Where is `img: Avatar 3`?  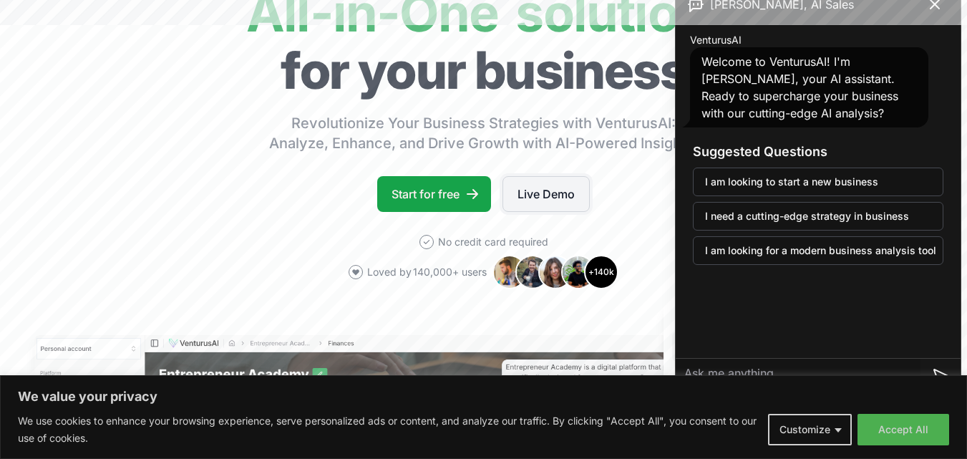
img: Avatar 3 is located at coordinates (555, 272).